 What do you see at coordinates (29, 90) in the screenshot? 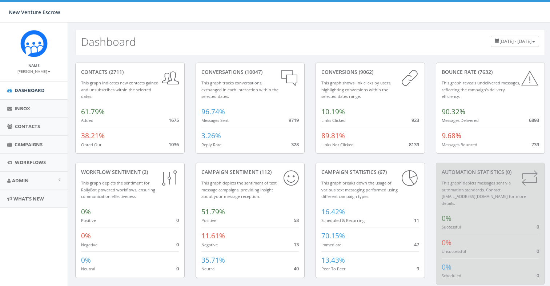
I see `span: Dashboard` at bounding box center [29, 90].